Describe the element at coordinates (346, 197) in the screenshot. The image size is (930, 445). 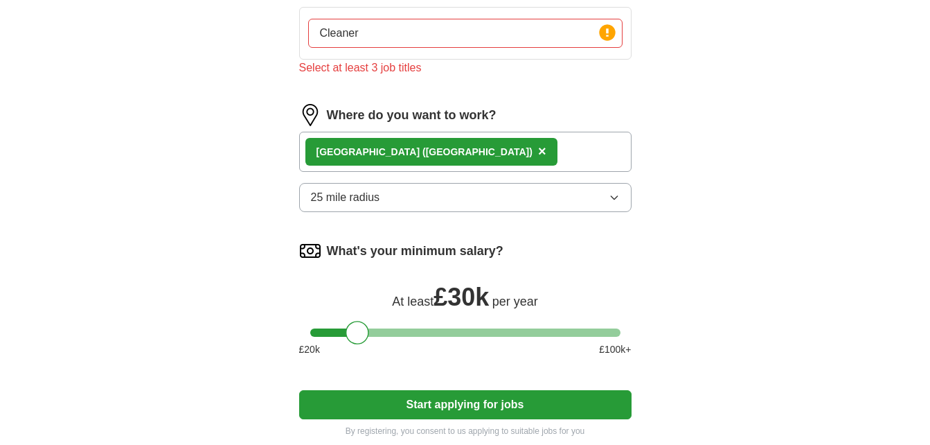
I see `span: 25 mile radius` at that location.